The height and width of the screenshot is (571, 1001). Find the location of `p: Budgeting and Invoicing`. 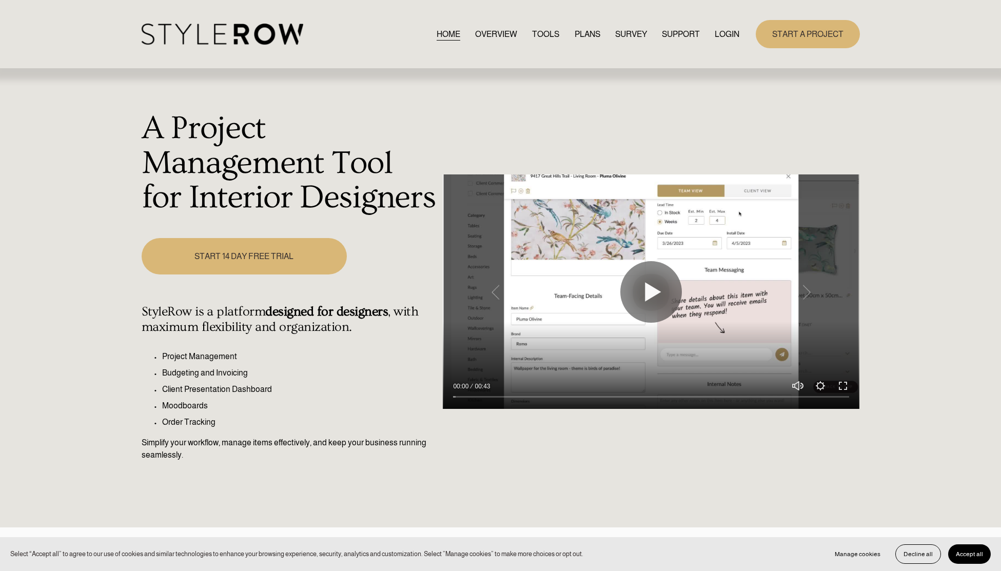

p: Budgeting and Invoicing is located at coordinates (300, 373).